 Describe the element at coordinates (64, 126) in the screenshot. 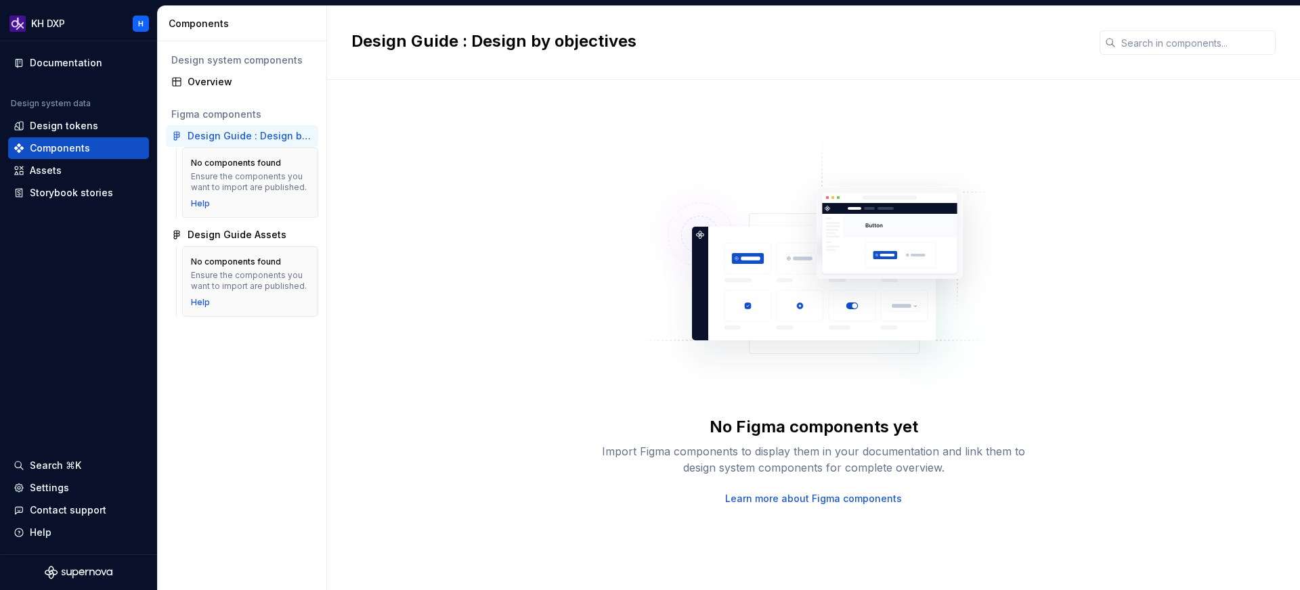

I see `div: Design tokens` at that location.